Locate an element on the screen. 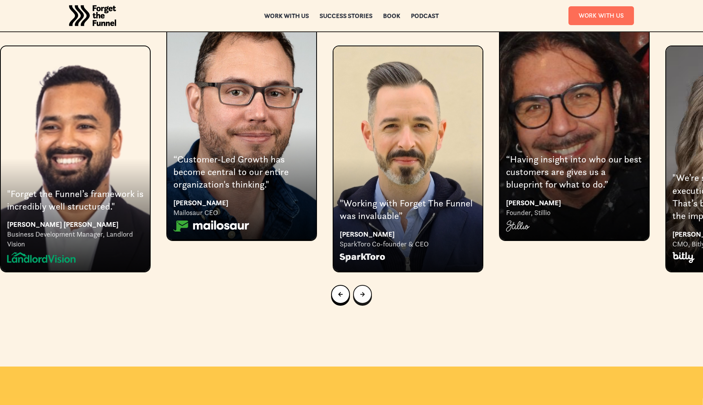  a: Podcast is located at coordinates (425, 16).